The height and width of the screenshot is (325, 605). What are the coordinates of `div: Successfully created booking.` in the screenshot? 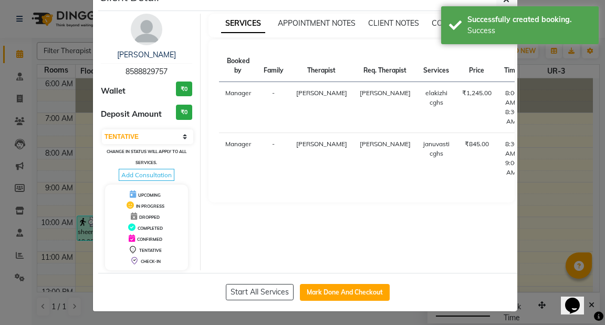 It's located at (529, 19).